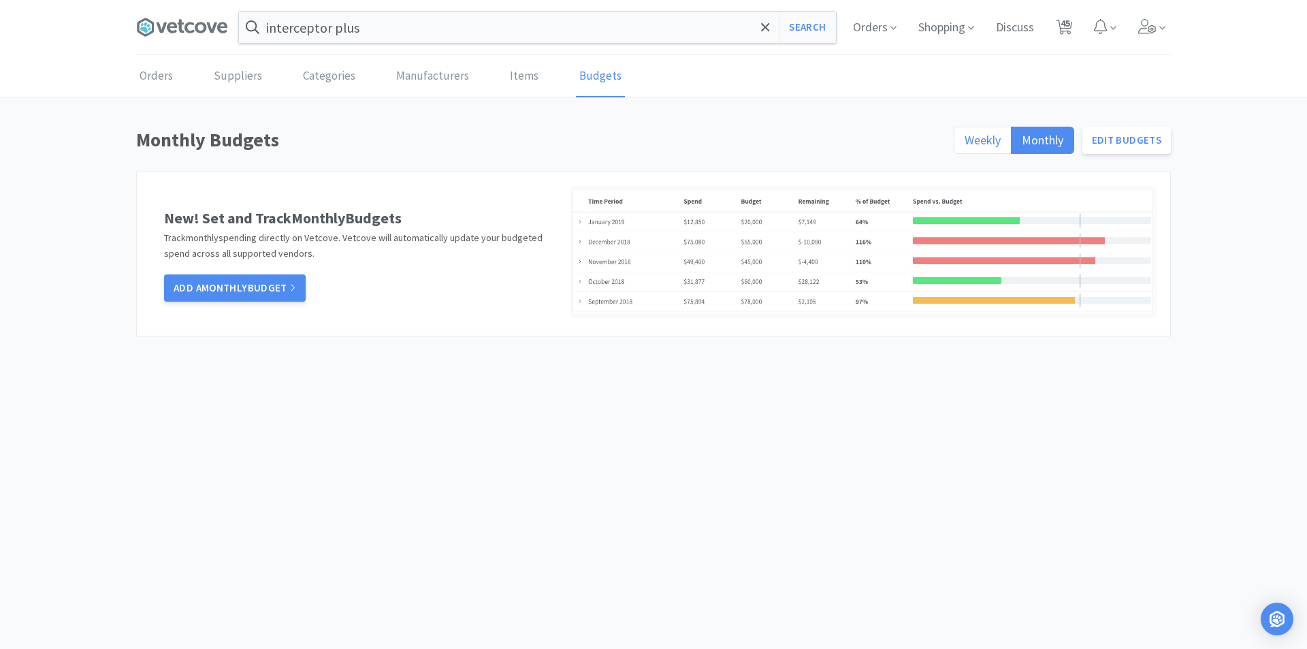 Image resolution: width=1307 pixels, height=649 pixels. I want to click on input: Search by item, sku, manufacturer, ingredient, size..., so click(537, 27).